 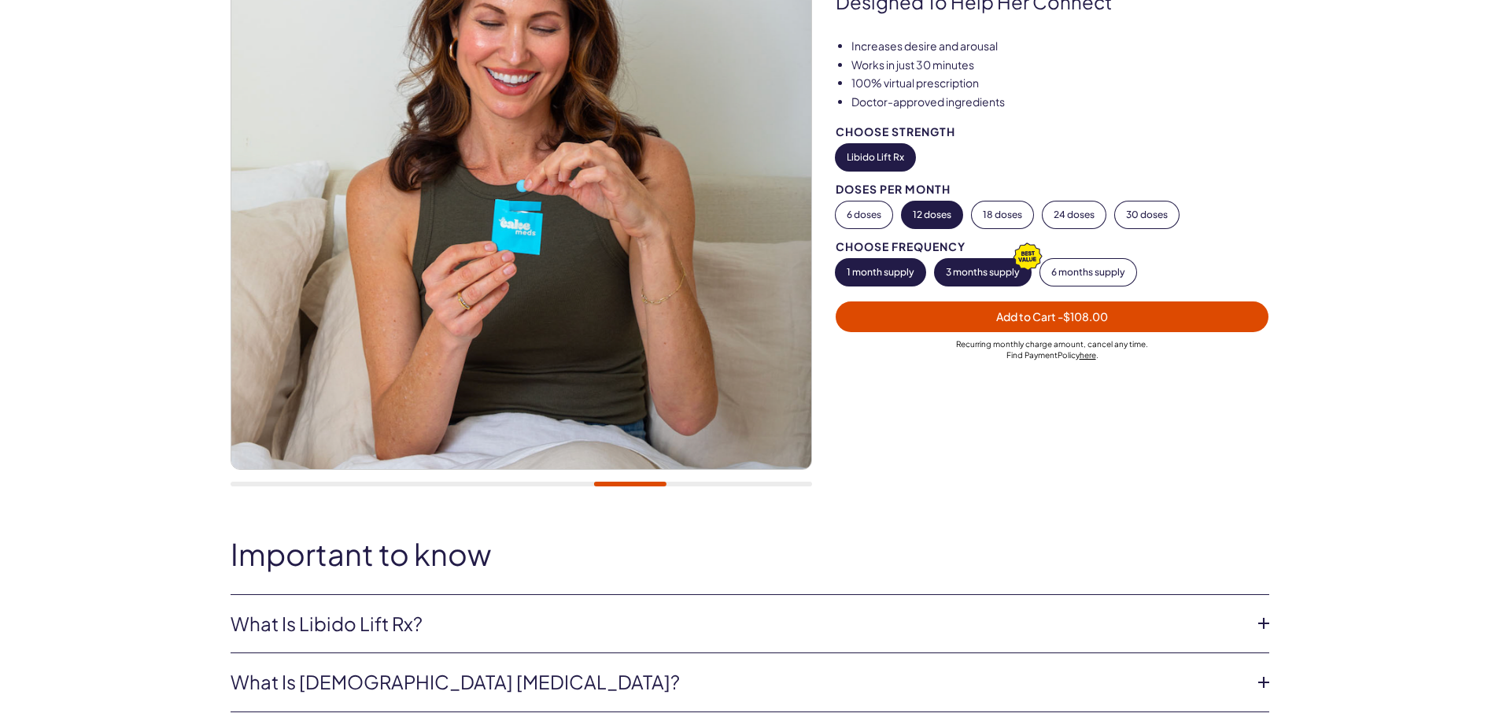 I want to click on button: Libido Lift Rx, so click(x=875, y=157).